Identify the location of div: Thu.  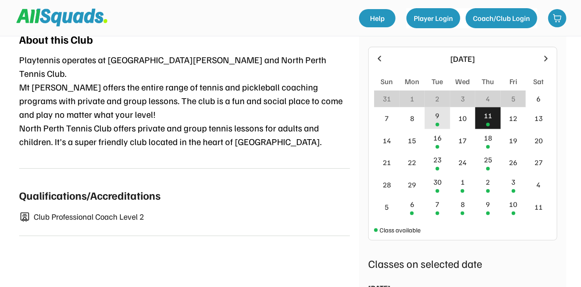
(488, 82).